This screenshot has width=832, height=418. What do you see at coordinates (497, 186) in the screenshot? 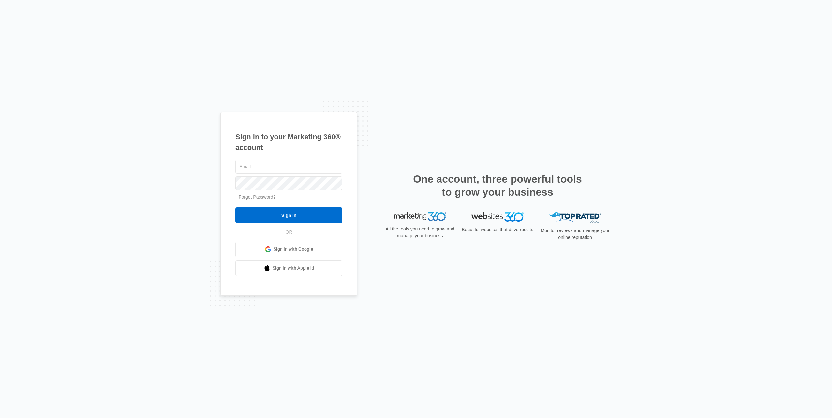
I see `h2: One account, three powerful tools to grow your business` at bounding box center [497, 186].